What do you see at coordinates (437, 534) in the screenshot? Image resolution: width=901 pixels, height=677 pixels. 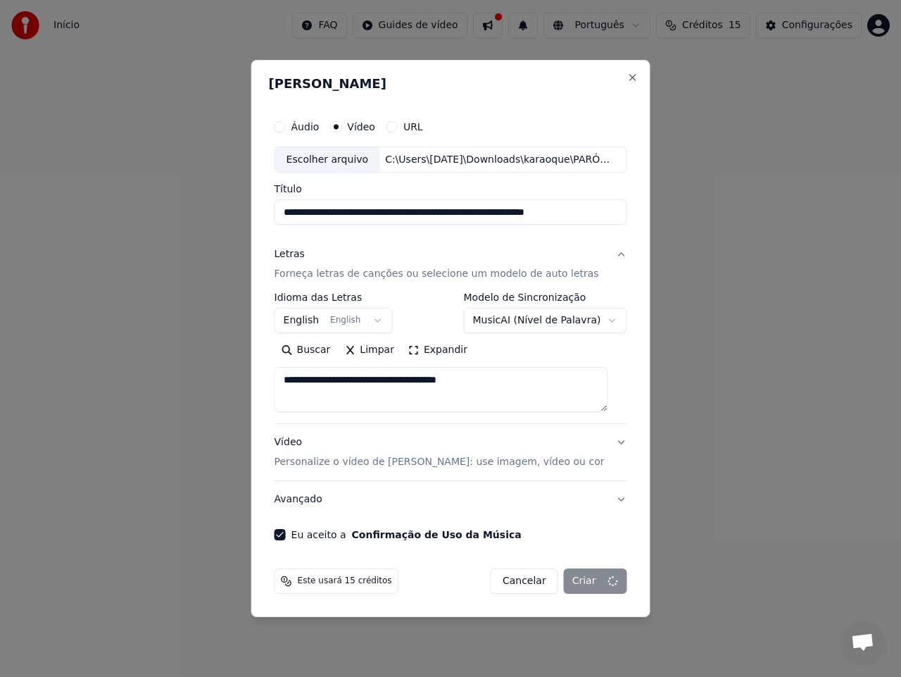 I see `button: Eu aceito a` at bounding box center [437, 534].